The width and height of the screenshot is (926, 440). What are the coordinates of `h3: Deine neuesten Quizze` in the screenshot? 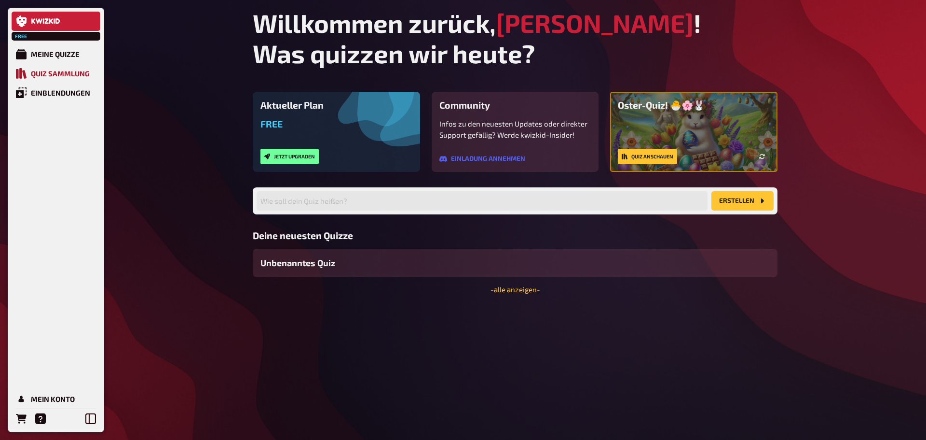 It's located at (515, 235).